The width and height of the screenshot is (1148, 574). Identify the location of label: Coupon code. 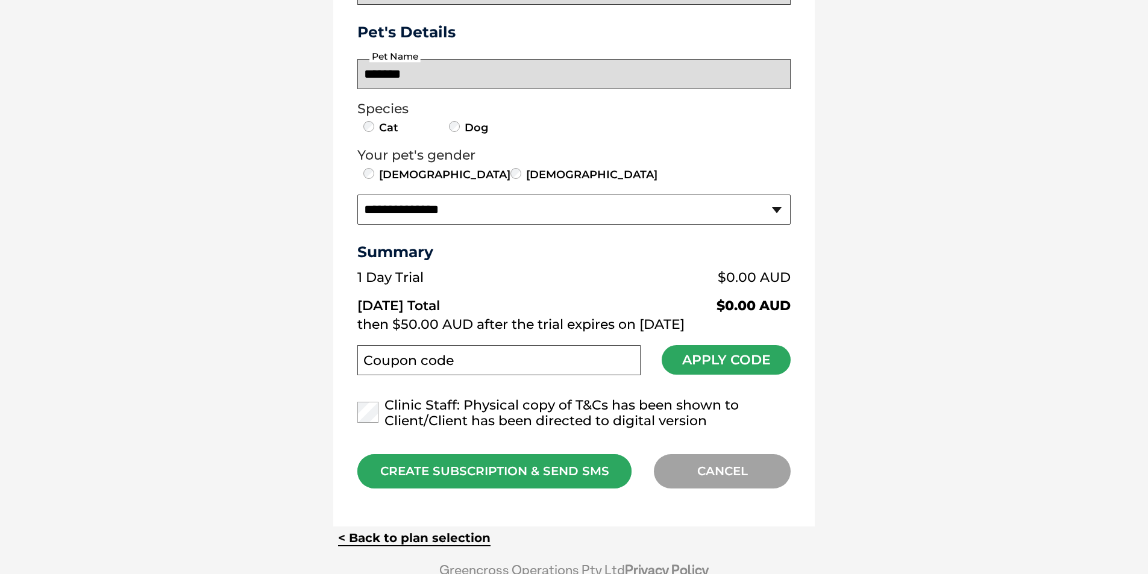
(408, 361).